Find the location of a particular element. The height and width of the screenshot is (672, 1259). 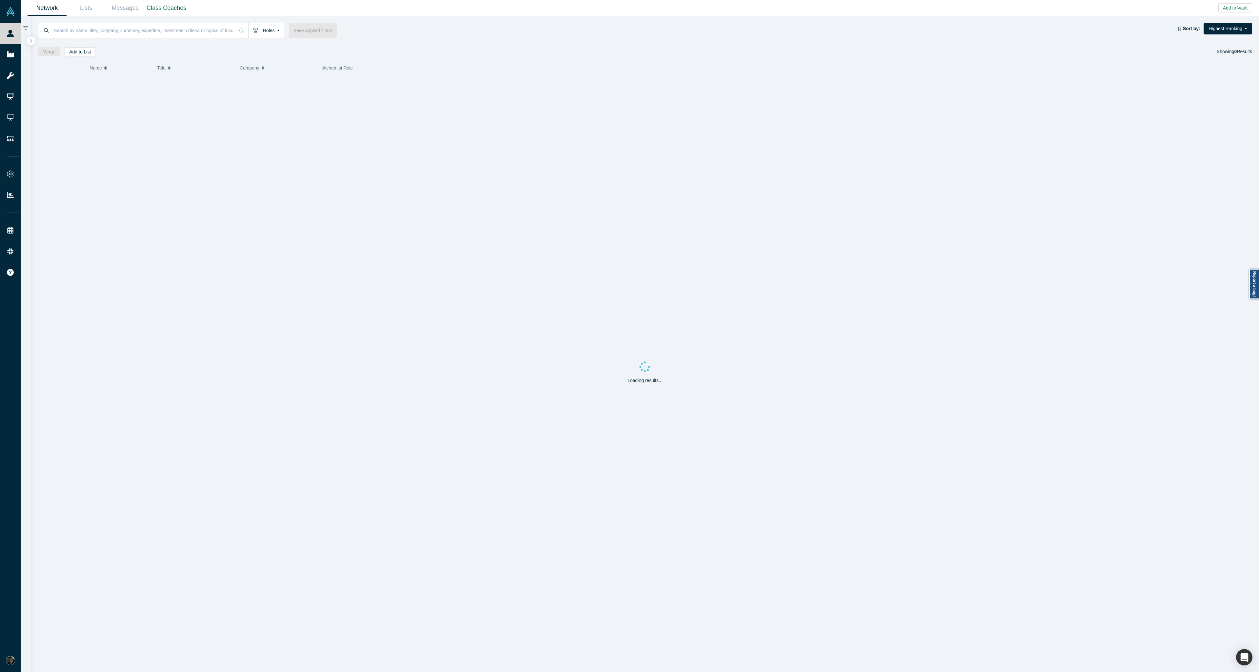

a: Messages is located at coordinates (125, 8).